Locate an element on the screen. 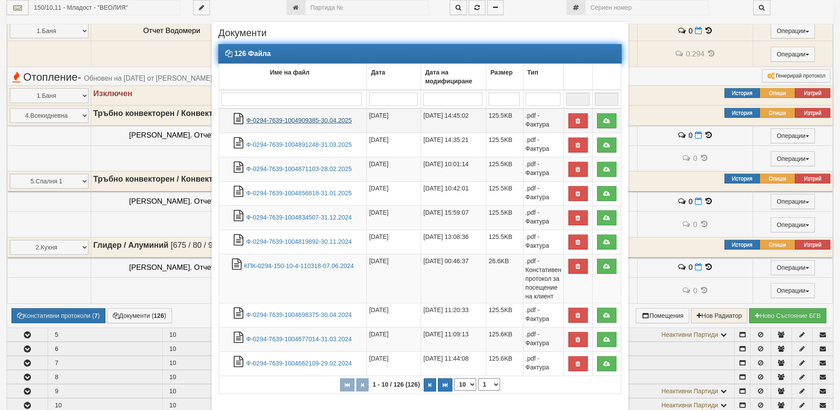 This screenshot has height=410, width=840. tr: Ф-0294-7639-1004677014-31.03.2024.pdf - Фактура is located at coordinates (420, 339).